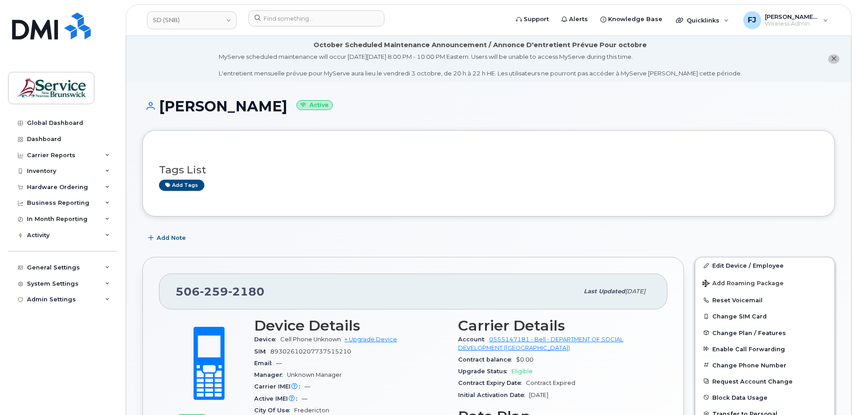 This screenshot has width=856, height=415. I want to click on h3: Tags List, so click(489, 170).